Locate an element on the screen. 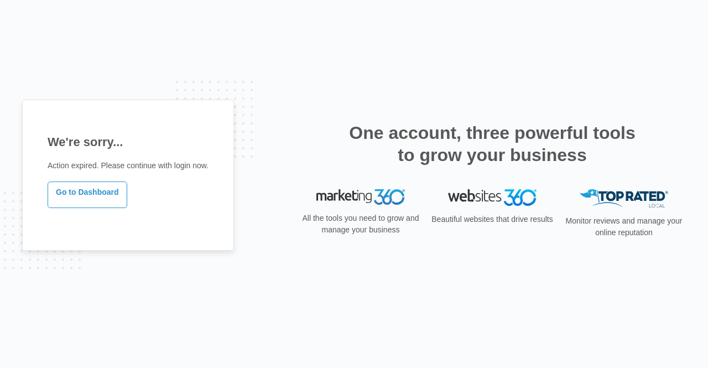 This screenshot has width=708, height=368. a: Go to Dashboard is located at coordinates (87, 195).